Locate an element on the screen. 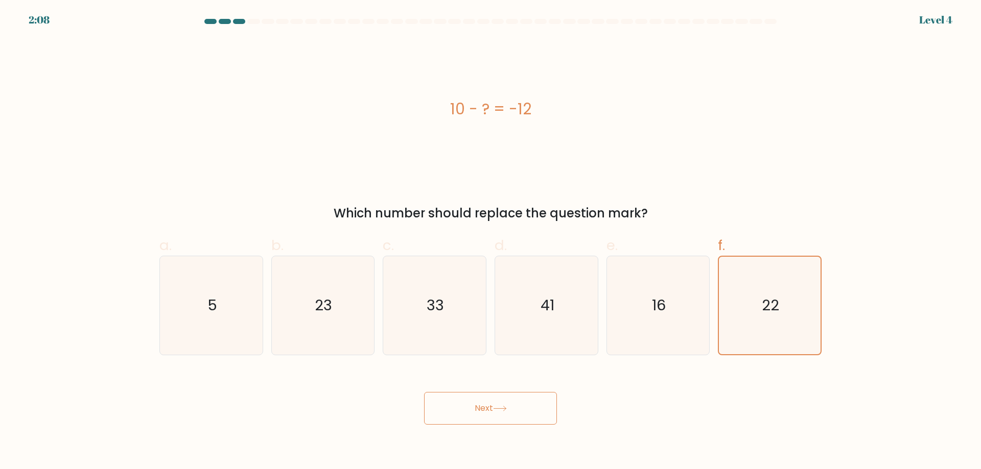  div: Which number should replace the question mark? is located at coordinates (490, 213).